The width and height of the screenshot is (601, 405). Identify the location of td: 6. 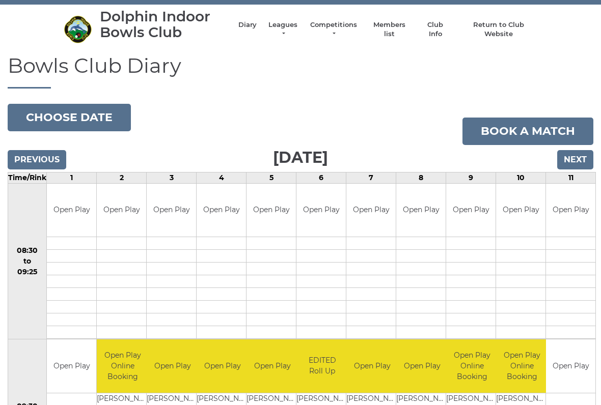
(321, 178).